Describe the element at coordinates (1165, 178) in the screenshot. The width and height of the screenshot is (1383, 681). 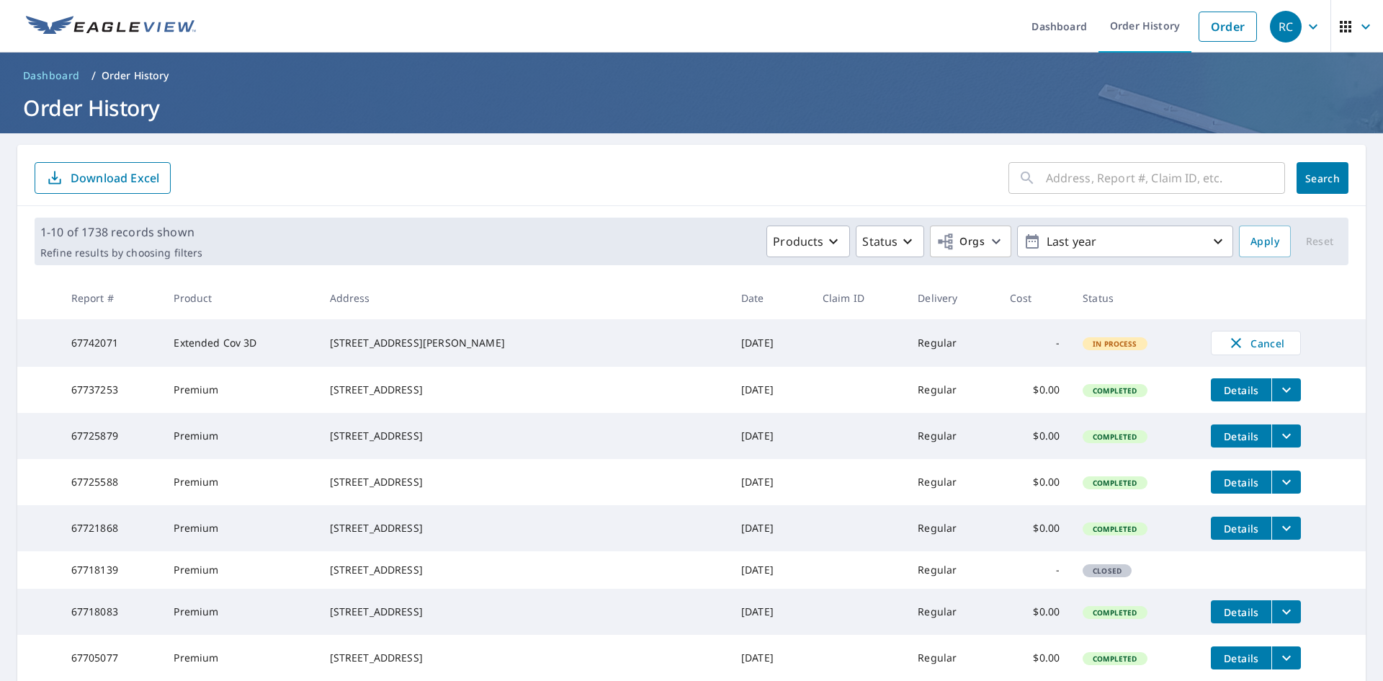
I see `input: Address, Report #, Claim ID, etc.` at that location.